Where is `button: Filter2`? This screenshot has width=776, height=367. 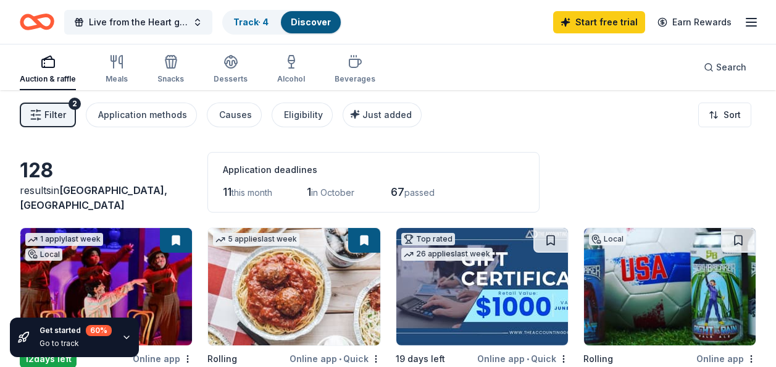 button: Filter2 is located at coordinates (48, 115).